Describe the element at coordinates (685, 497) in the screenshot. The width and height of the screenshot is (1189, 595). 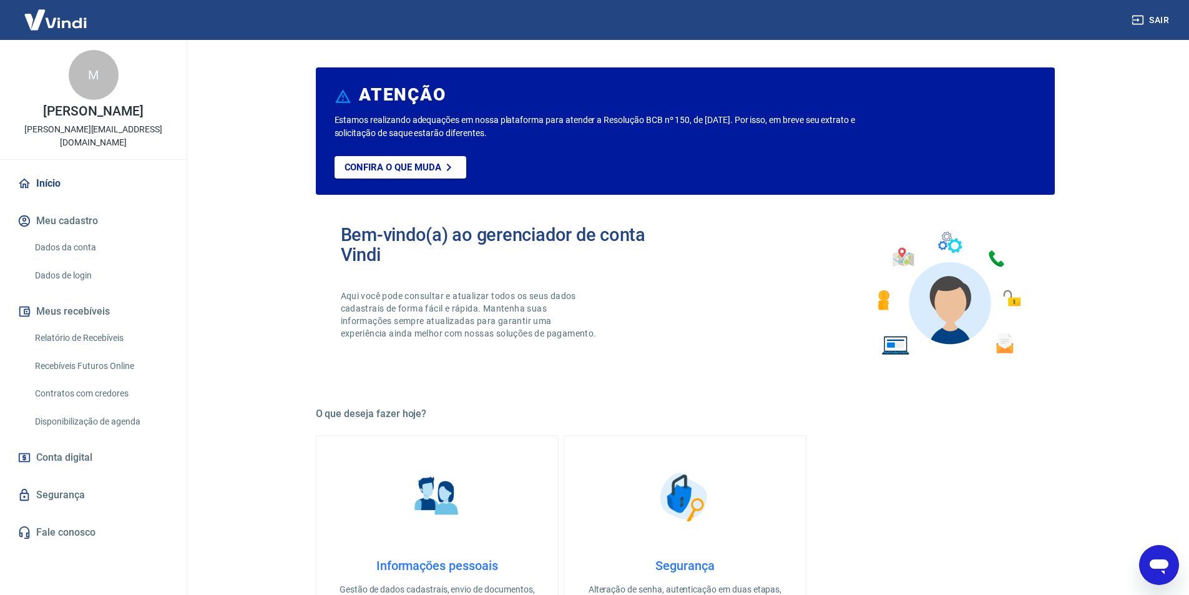
I see `img: Segurança` at that location.